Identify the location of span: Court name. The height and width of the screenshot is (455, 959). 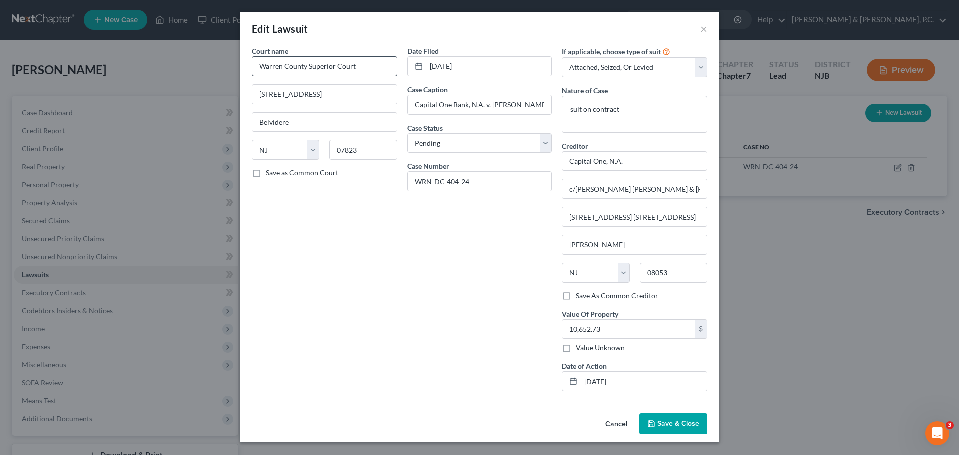
(270, 51).